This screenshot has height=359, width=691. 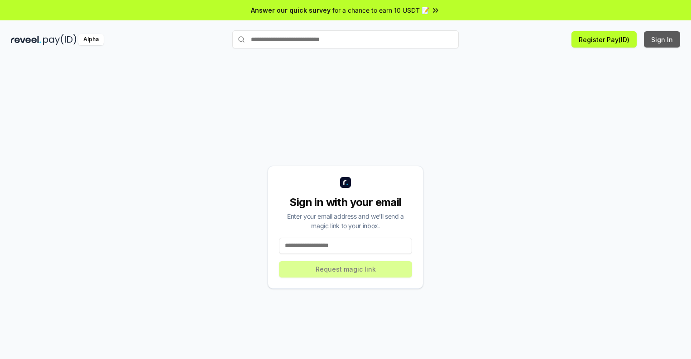 What do you see at coordinates (345, 221) in the screenshot?
I see `div: Enter your email address and we’ll send a magic link to your inbox.` at bounding box center [345, 221].